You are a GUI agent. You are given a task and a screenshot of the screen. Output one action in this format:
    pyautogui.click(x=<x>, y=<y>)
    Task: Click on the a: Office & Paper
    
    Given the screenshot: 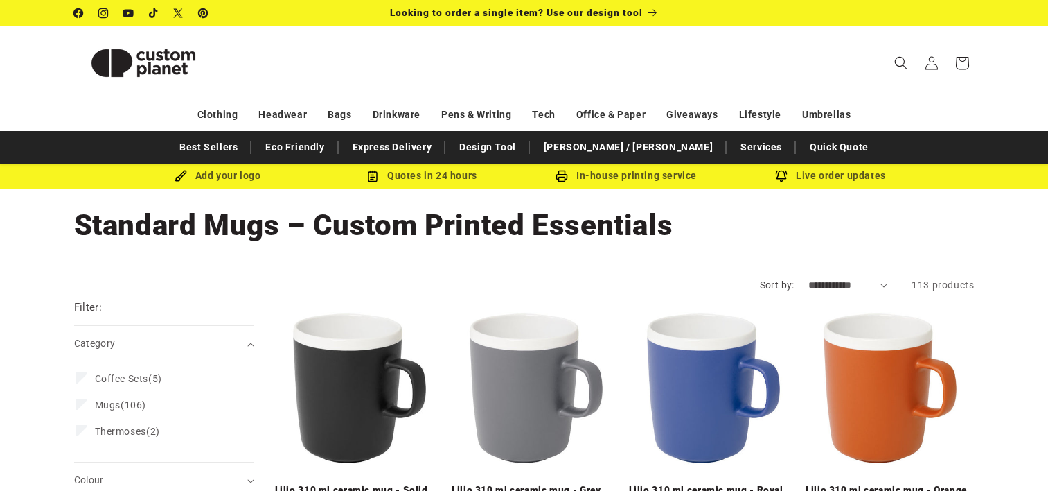 What is the action you would take?
    pyautogui.click(x=611, y=114)
    